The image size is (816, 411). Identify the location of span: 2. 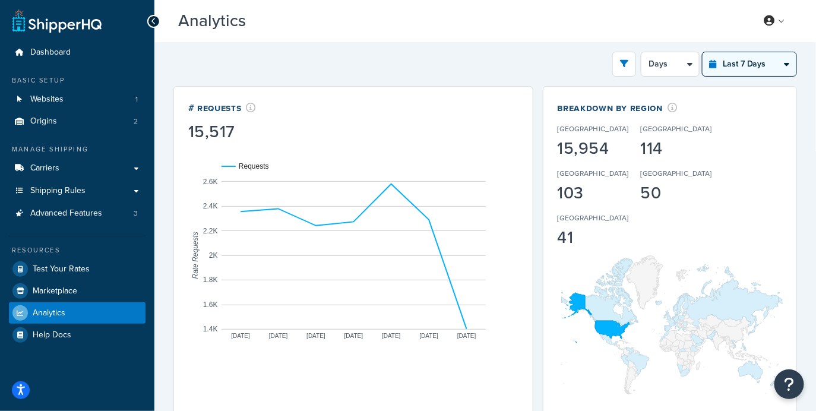
(135, 121).